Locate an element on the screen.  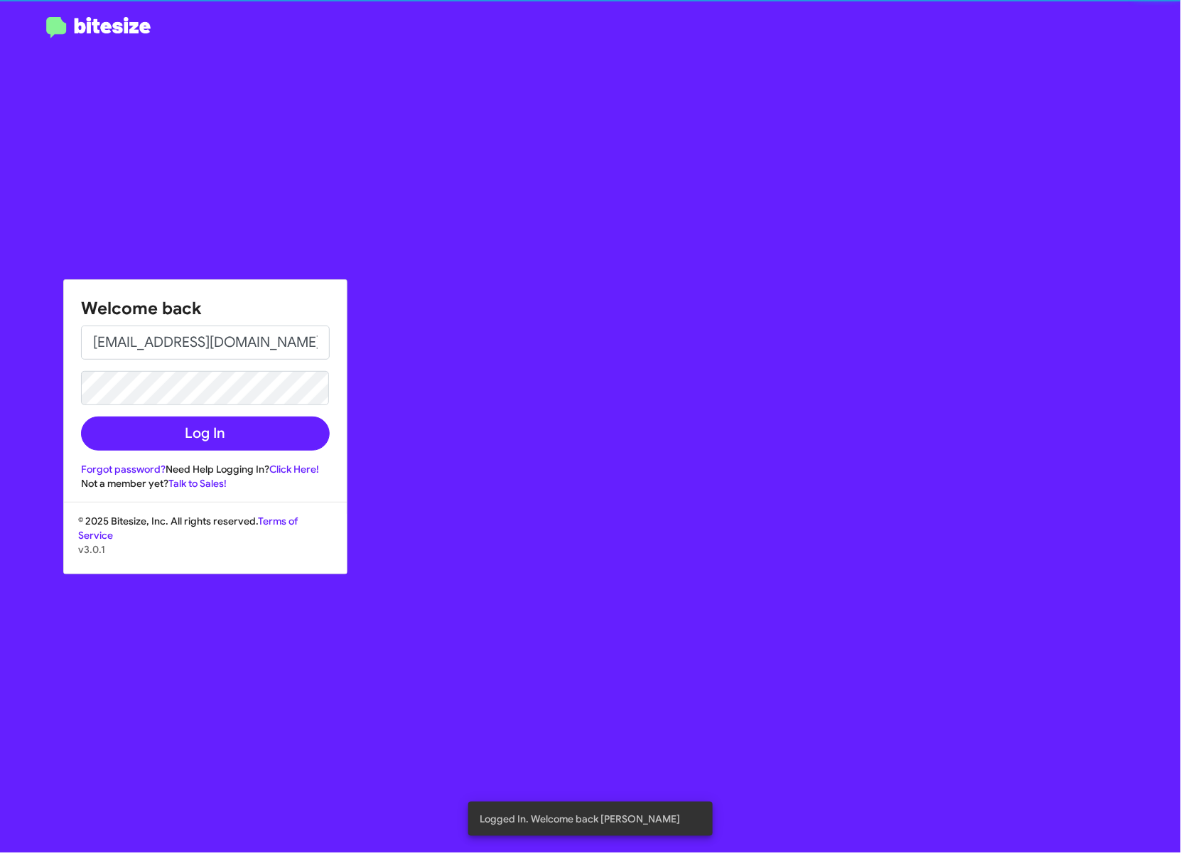
h1: Welcome back is located at coordinates (205, 308).